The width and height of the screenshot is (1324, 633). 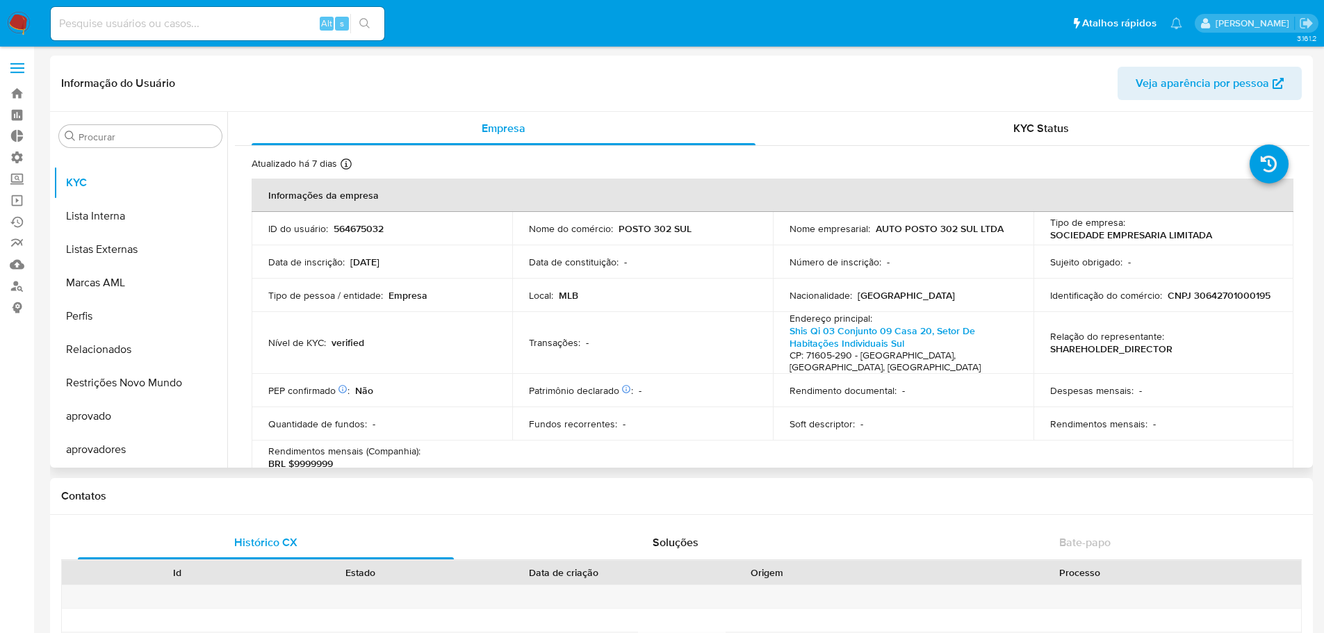 What do you see at coordinates (1107, 336) in the screenshot?
I see `p: Relação do representante :` at bounding box center [1107, 336].